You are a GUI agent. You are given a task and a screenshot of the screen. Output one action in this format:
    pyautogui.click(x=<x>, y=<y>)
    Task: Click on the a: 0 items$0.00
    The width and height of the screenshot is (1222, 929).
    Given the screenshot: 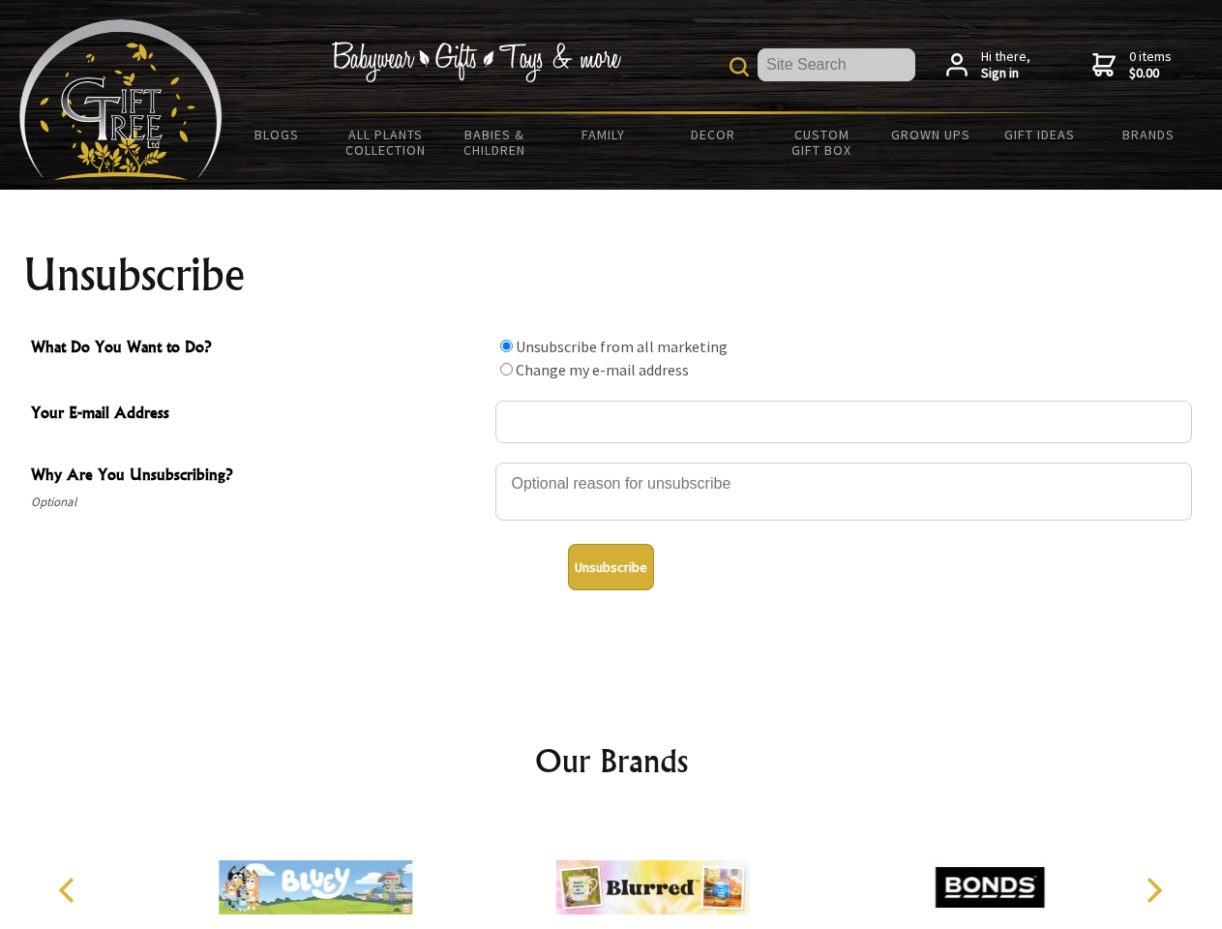 What is the action you would take?
    pyautogui.click(x=1132, y=65)
    